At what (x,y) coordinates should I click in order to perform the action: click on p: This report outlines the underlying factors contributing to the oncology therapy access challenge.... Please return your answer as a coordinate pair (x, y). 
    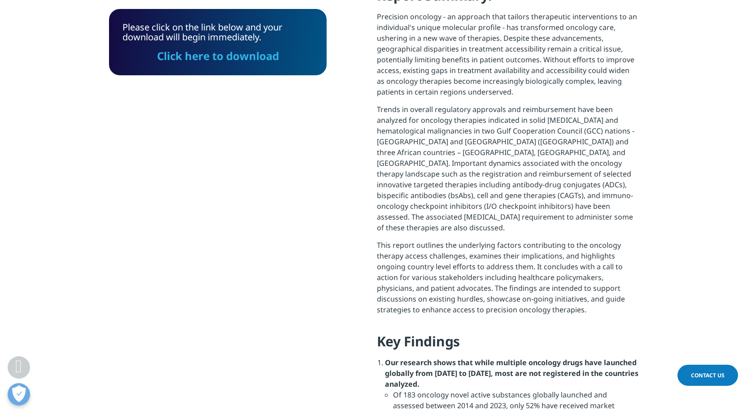
    Looking at the image, I should click on (507, 281).